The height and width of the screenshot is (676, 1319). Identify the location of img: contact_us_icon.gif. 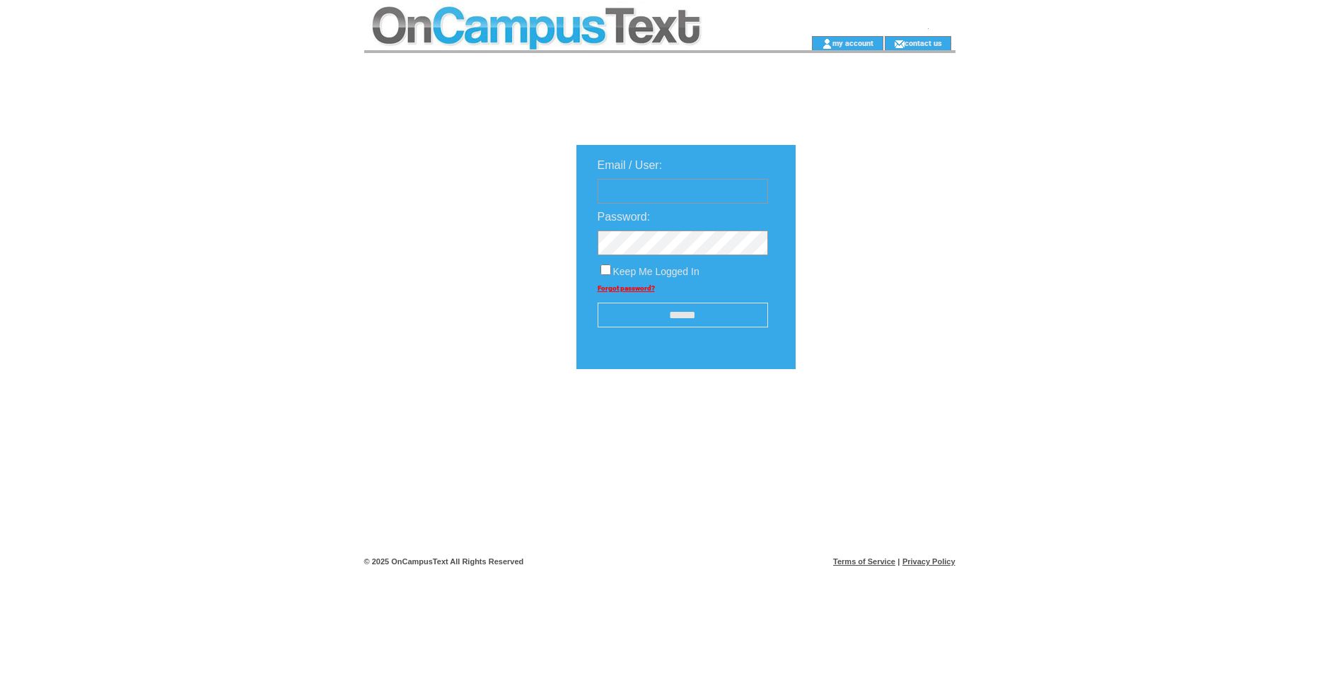
(899, 44).